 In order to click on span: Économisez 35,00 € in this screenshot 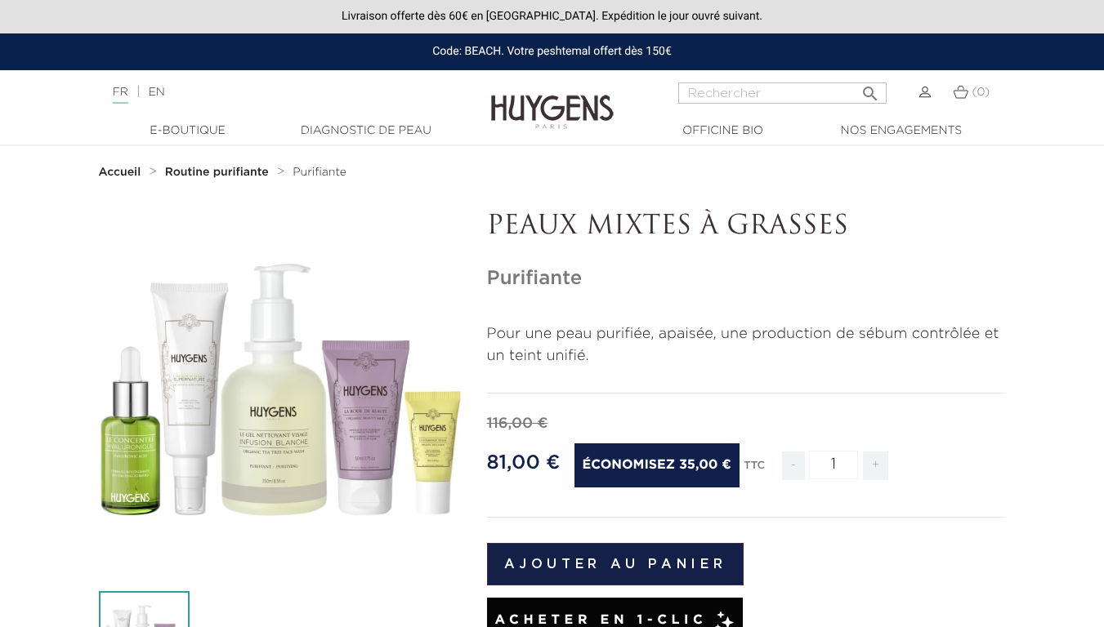, I will do `click(657, 466)`.